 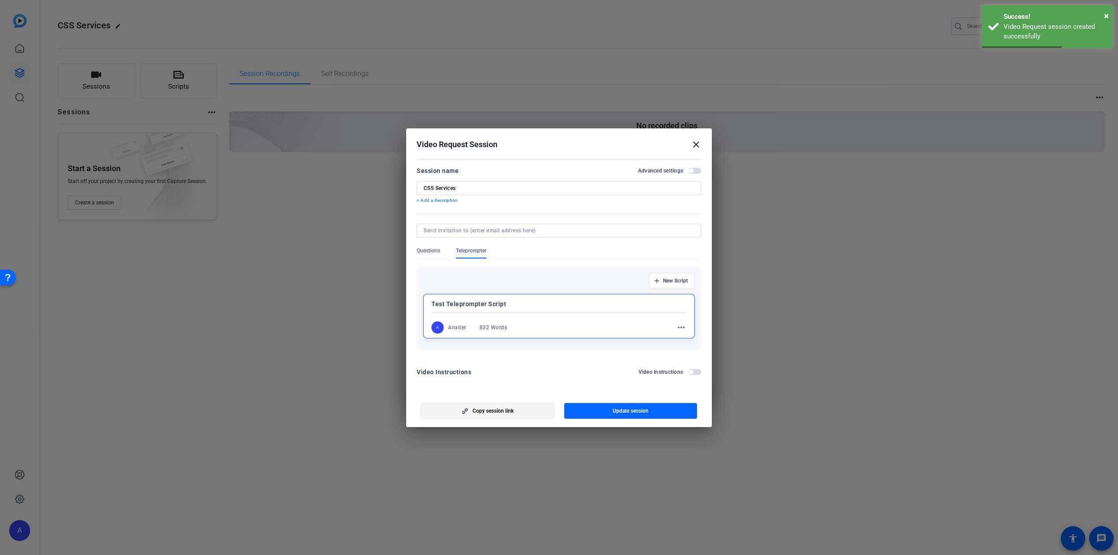 I want to click on button: Copy session link, so click(x=488, y=411).